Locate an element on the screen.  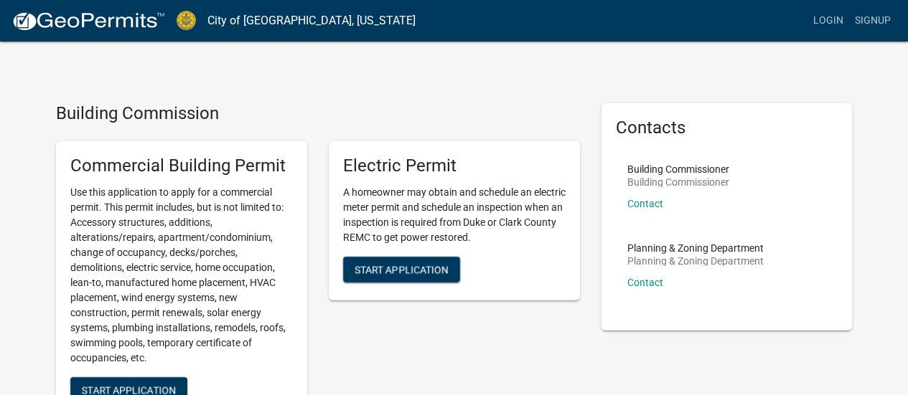
h5: Contacts is located at coordinates (727, 128).